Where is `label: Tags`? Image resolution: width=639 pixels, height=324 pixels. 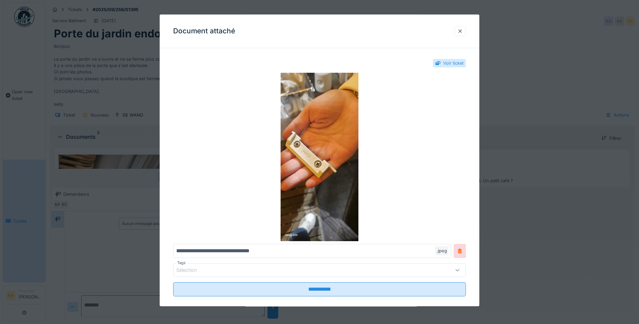
label: Tags is located at coordinates (181, 263).